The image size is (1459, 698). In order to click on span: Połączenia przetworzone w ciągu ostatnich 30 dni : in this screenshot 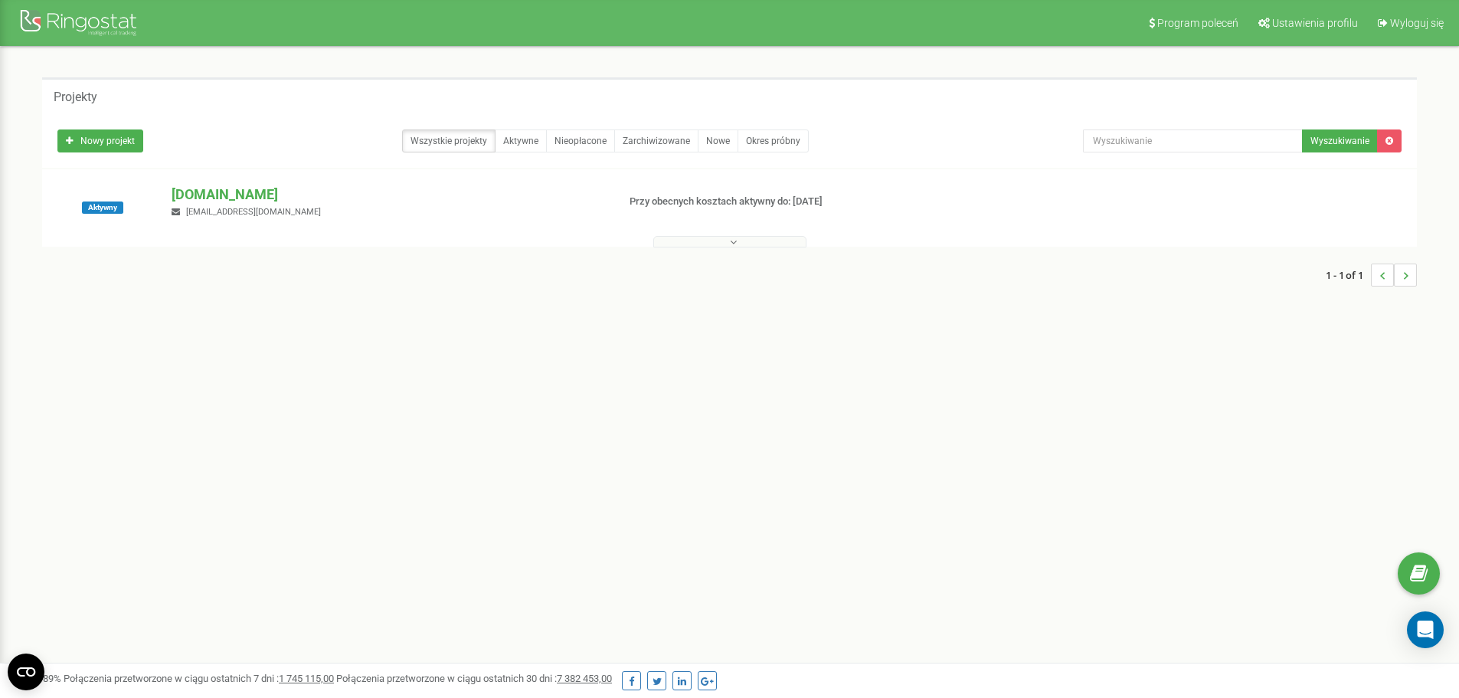, I will do `click(474, 678)`.